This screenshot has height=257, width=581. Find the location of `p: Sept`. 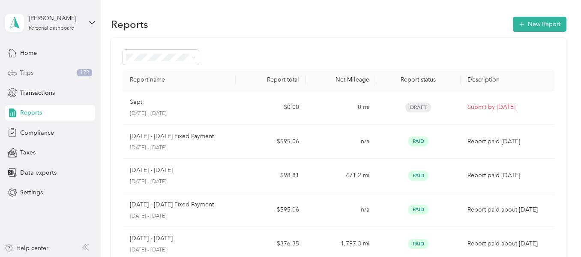

p: Sept is located at coordinates (136, 102).